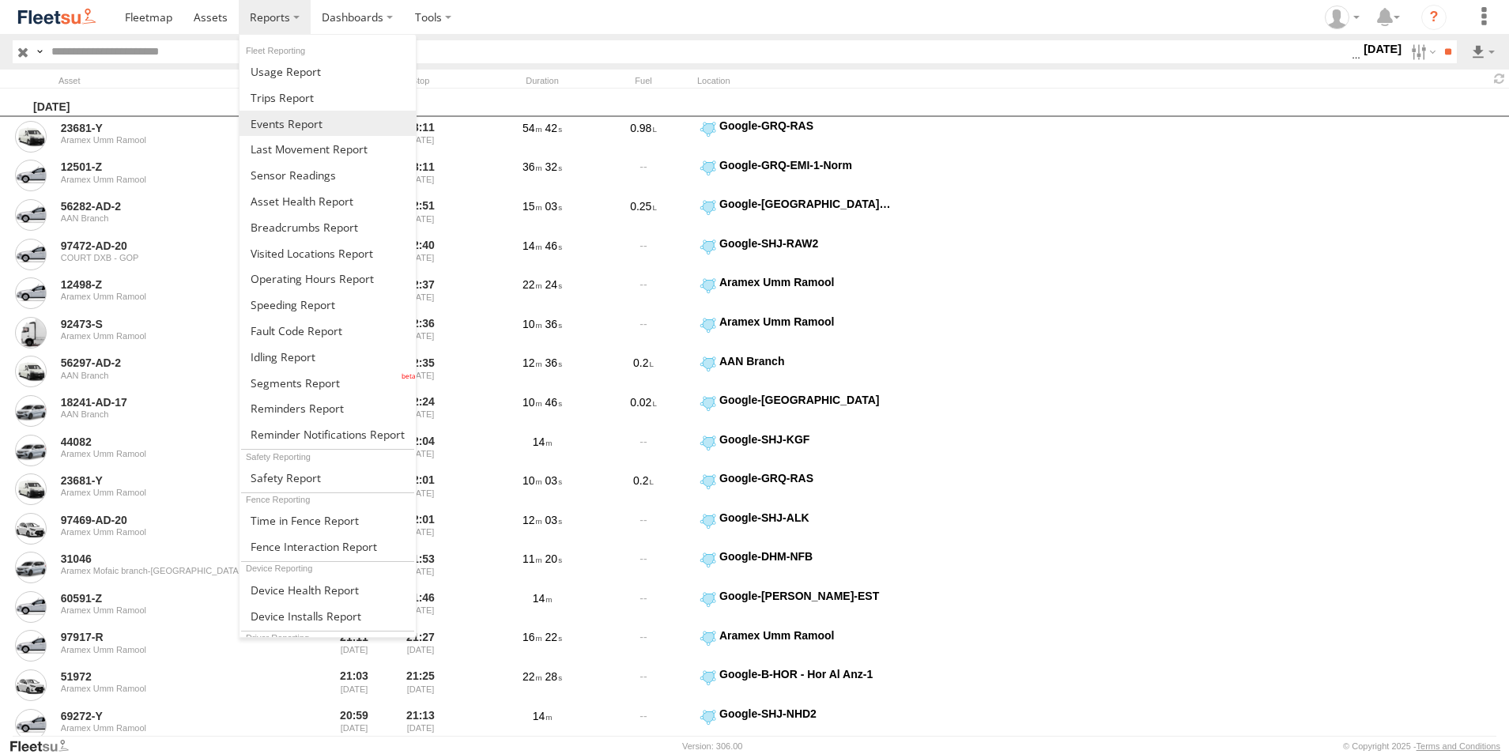  I want to click on a: Sensor Readings, so click(327, 175).